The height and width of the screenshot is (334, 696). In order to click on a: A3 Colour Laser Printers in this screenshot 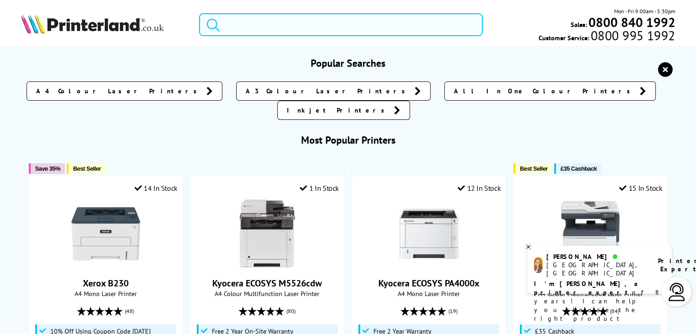, I will do `click(333, 91)`.